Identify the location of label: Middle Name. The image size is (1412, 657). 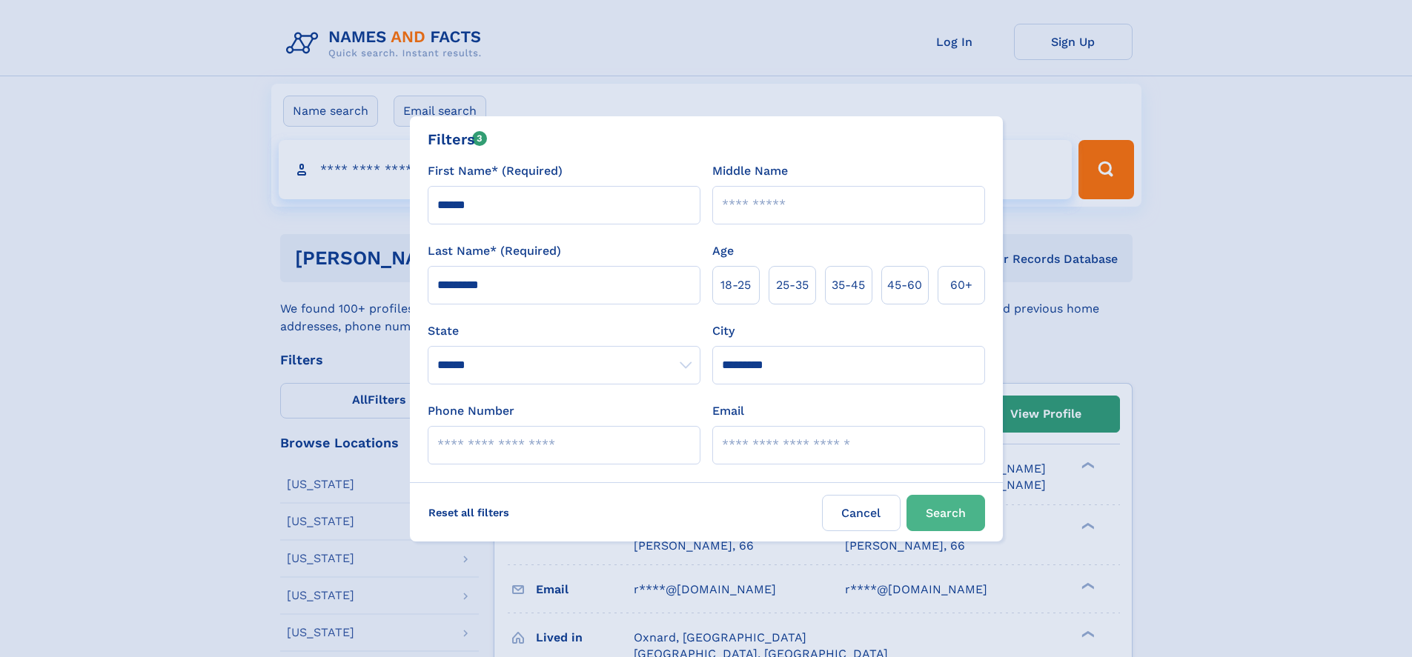
(750, 171).